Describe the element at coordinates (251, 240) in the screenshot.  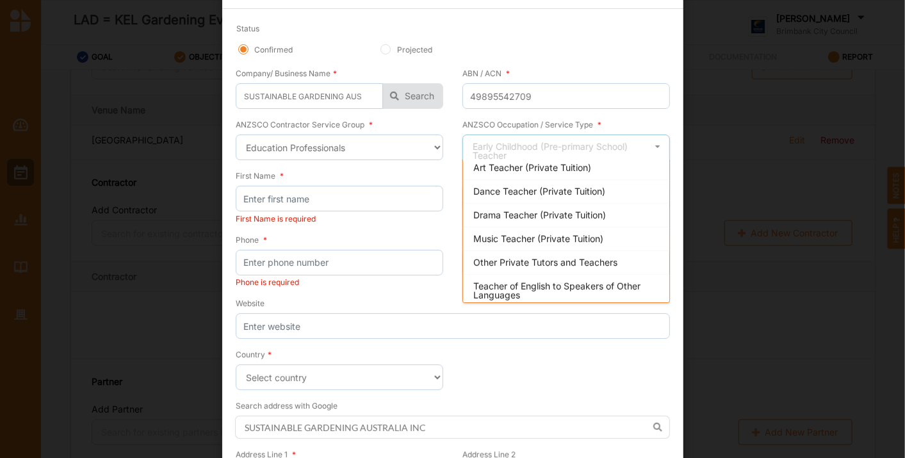
I see `label: Phone` at that location.